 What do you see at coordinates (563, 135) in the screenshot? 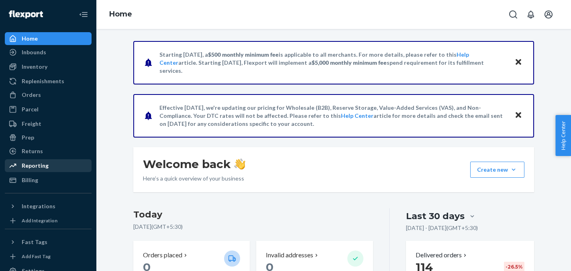
I see `span: Help Center` at bounding box center [563, 135].